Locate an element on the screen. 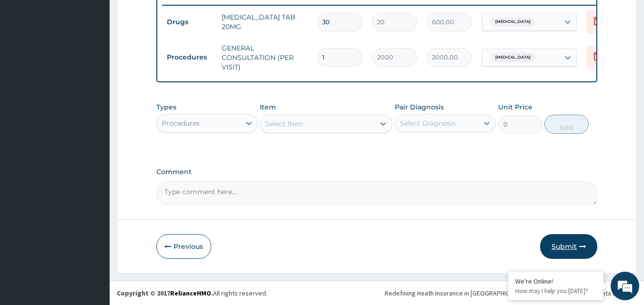 The width and height of the screenshot is (644, 305). span: We're online! is located at coordinates (93, 140).